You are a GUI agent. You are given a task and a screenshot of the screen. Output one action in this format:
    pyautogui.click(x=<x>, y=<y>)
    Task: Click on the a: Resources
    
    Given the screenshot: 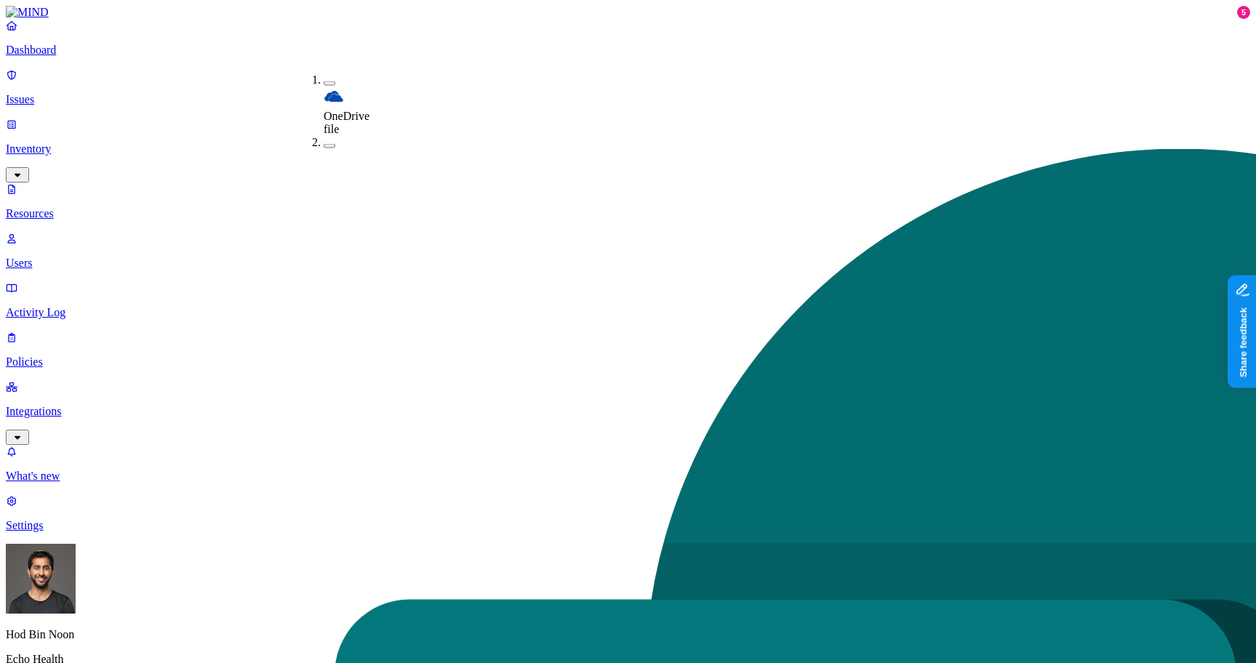 What is the action you would take?
    pyautogui.click(x=628, y=202)
    